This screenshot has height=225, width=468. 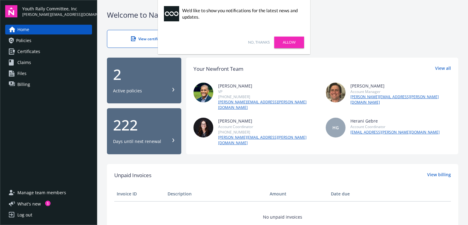 I want to click on a: Home, so click(x=48, y=30).